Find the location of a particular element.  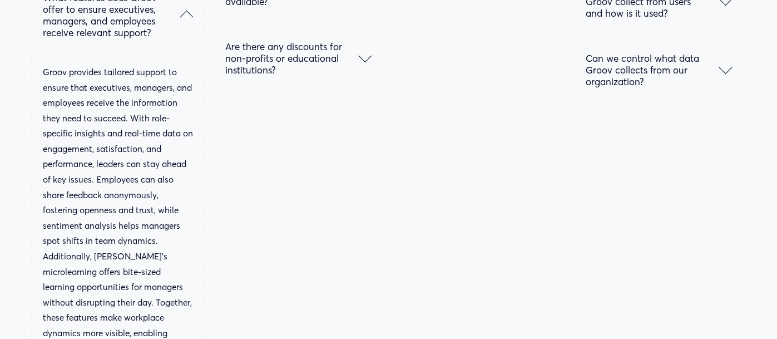

button: Can we control what data Groov collects from our organization? is located at coordinates (659, 69).